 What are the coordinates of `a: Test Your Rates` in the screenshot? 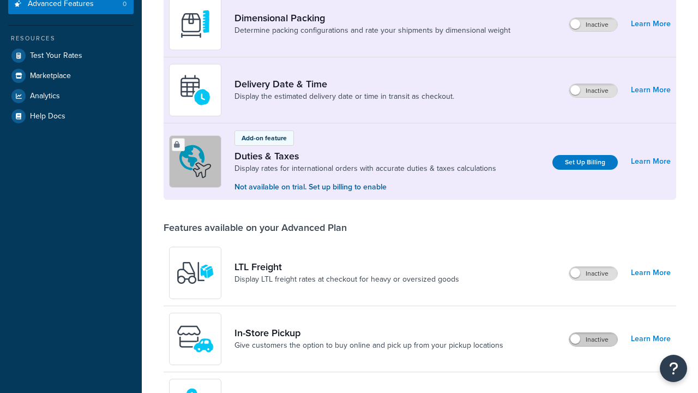 It's located at (71, 56).